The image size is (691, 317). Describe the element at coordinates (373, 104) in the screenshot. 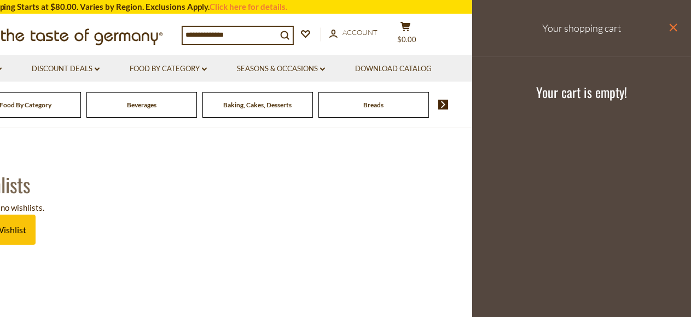

I see `span: Breads` at that location.